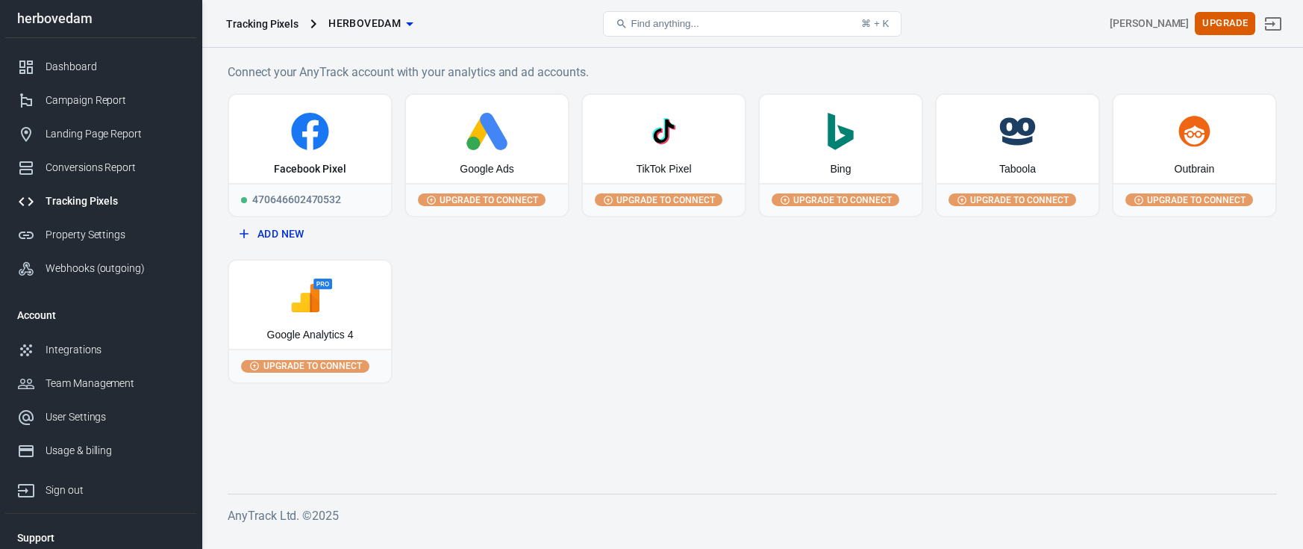 The image size is (1303, 549). I want to click on button: Add New, so click(310, 234).